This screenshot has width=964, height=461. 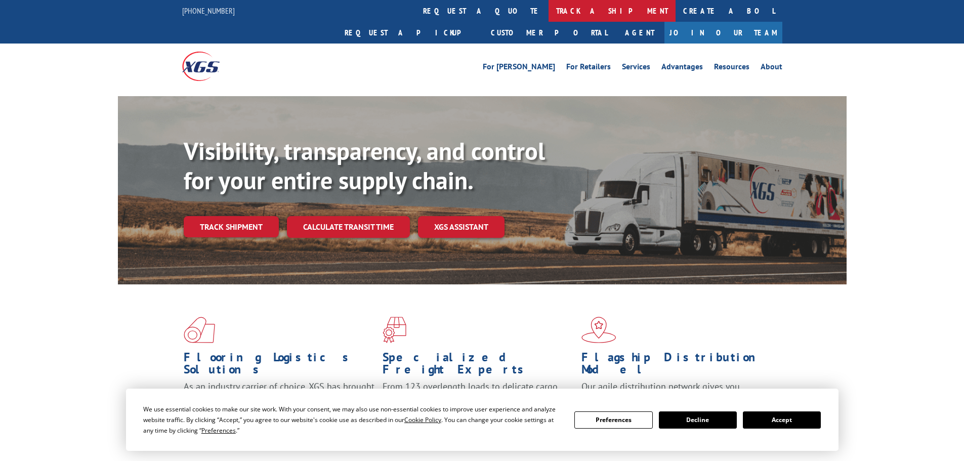 I want to click on a: Join Our Team, so click(x=723, y=32).